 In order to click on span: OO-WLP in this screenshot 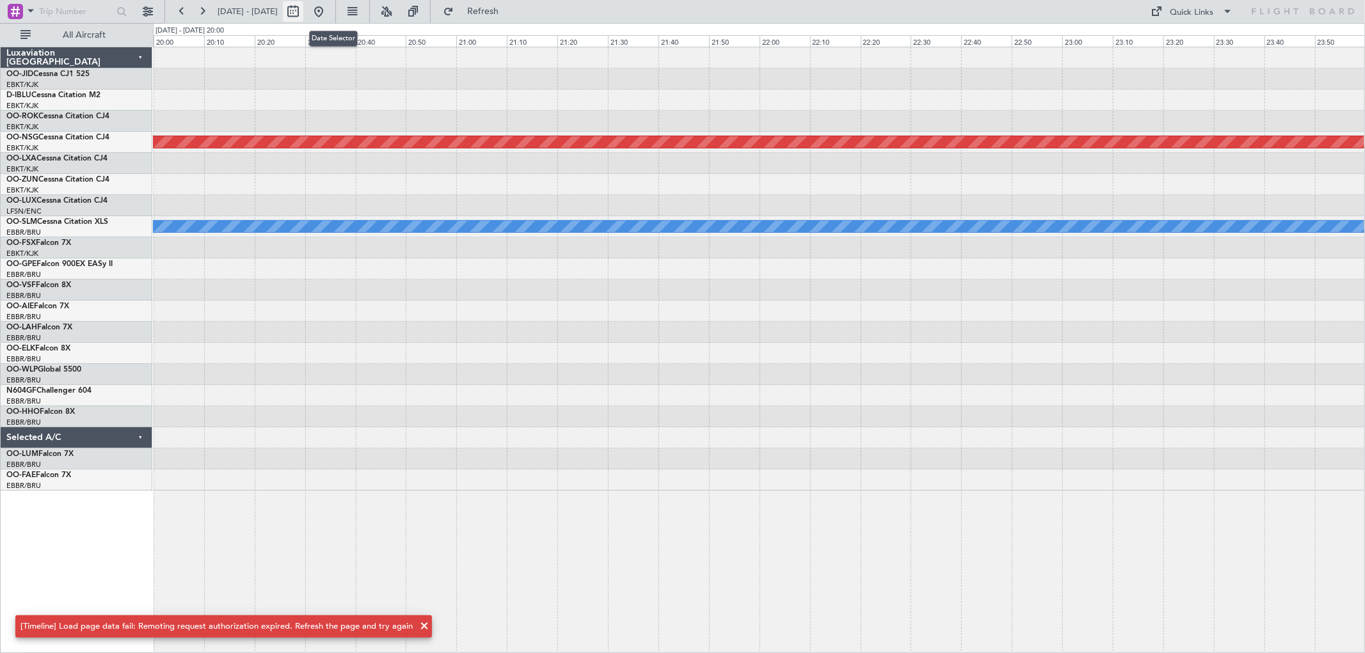, I will do `click(22, 370)`.